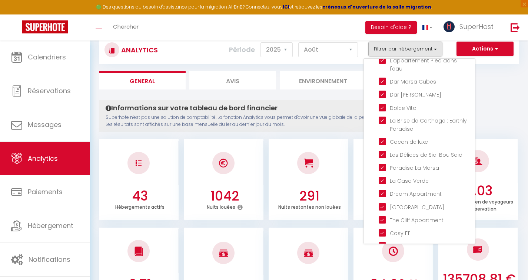 The image size is (528, 280). Describe the element at coordinates (279, 108) in the screenshot. I see `h4: Informations sur votre tableau de bord financier` at that location.